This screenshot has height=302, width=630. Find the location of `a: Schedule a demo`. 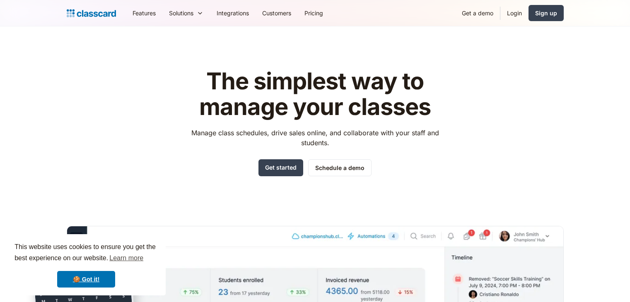

a: Schedule a demo is located at coordinates (340, 168).